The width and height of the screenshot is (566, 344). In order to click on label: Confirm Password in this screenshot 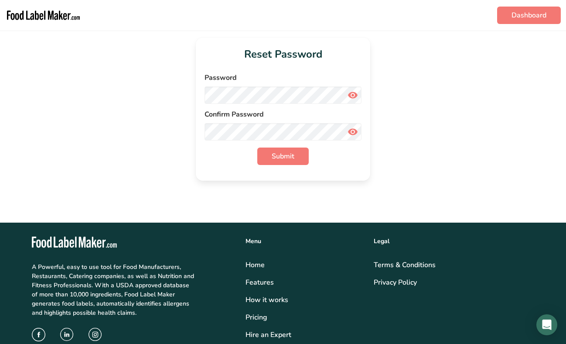, I will do `click(283, 114)`.